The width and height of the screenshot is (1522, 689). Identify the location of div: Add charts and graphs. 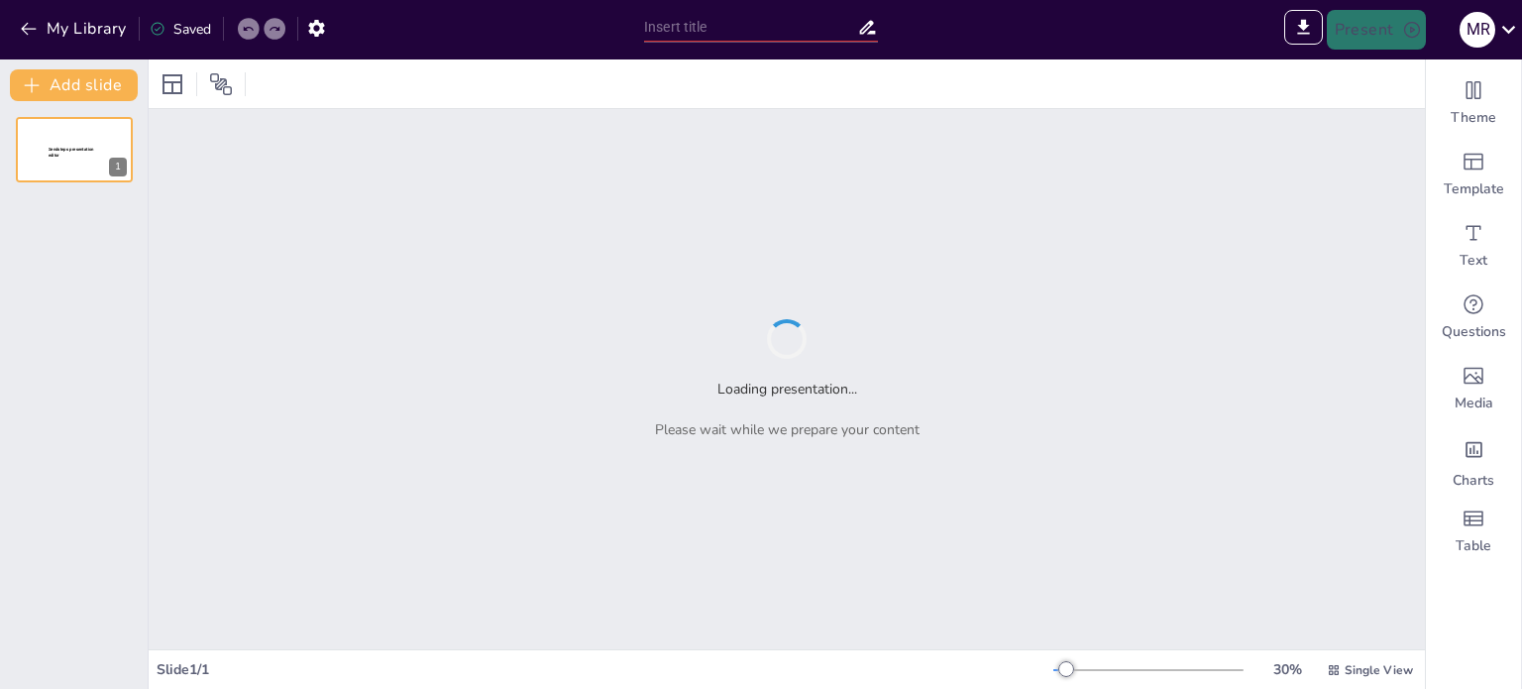
(1473, 460).